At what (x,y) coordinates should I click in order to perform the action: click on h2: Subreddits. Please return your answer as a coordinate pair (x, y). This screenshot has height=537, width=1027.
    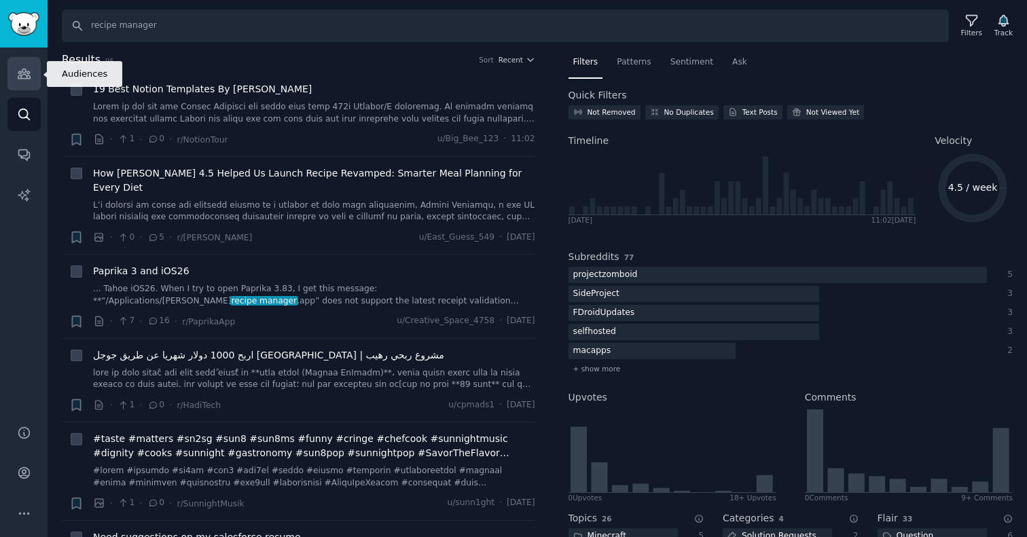
    Looking at the image, I should click on (594, 257).